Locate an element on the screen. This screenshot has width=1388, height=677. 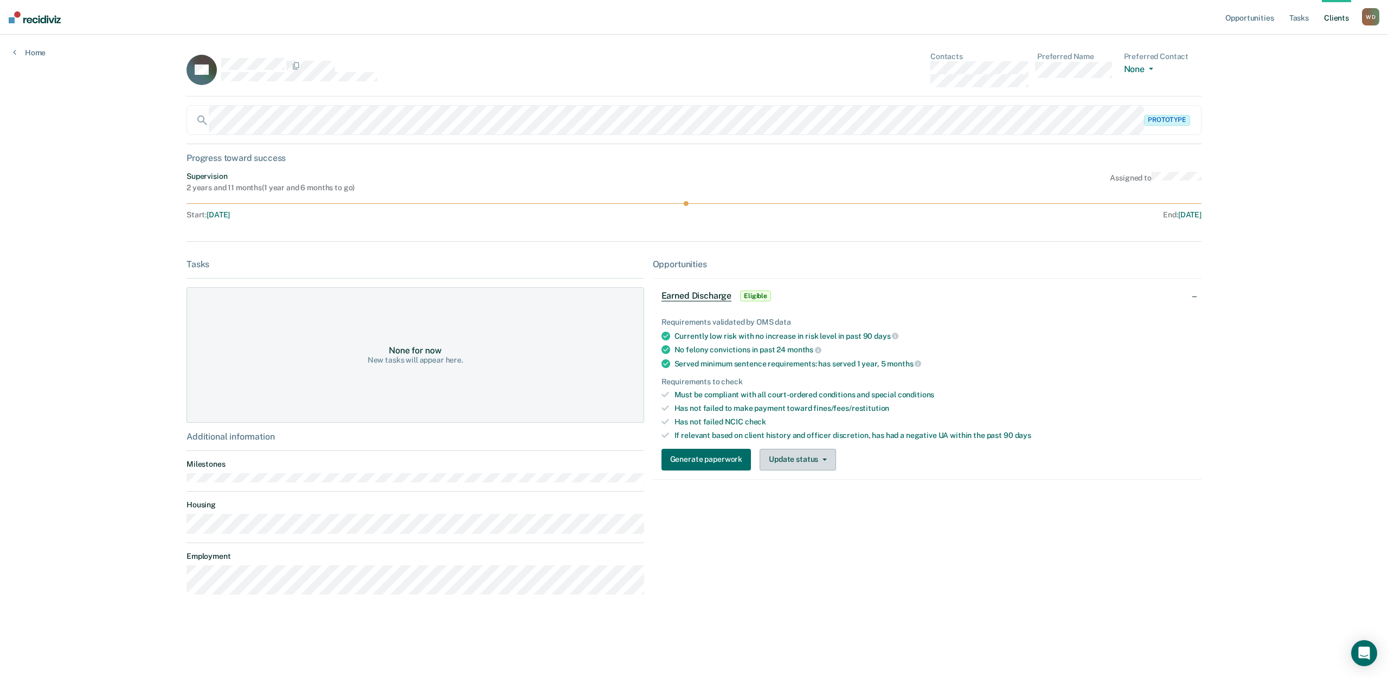
div: Requirements validated by OMS data is located at coordinates (927, 322).